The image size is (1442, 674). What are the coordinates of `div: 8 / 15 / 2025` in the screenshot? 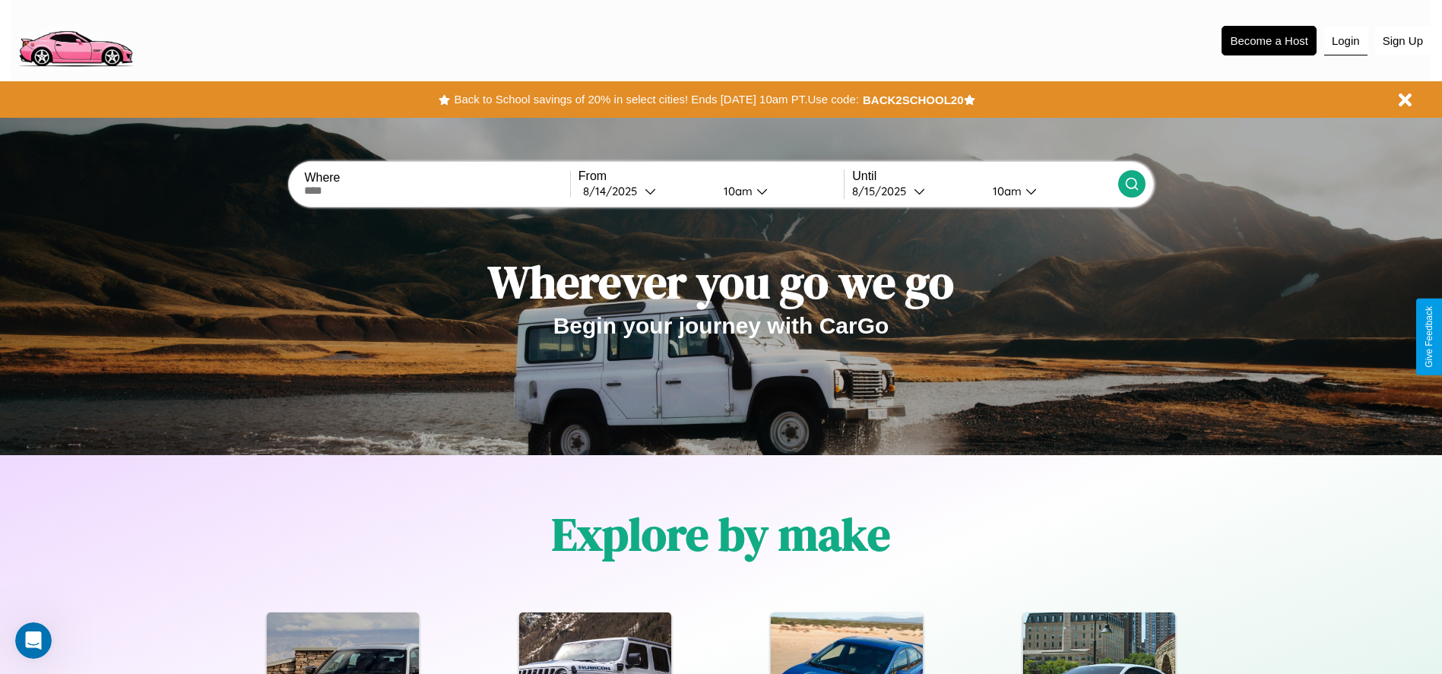 It's located at (883, 191).